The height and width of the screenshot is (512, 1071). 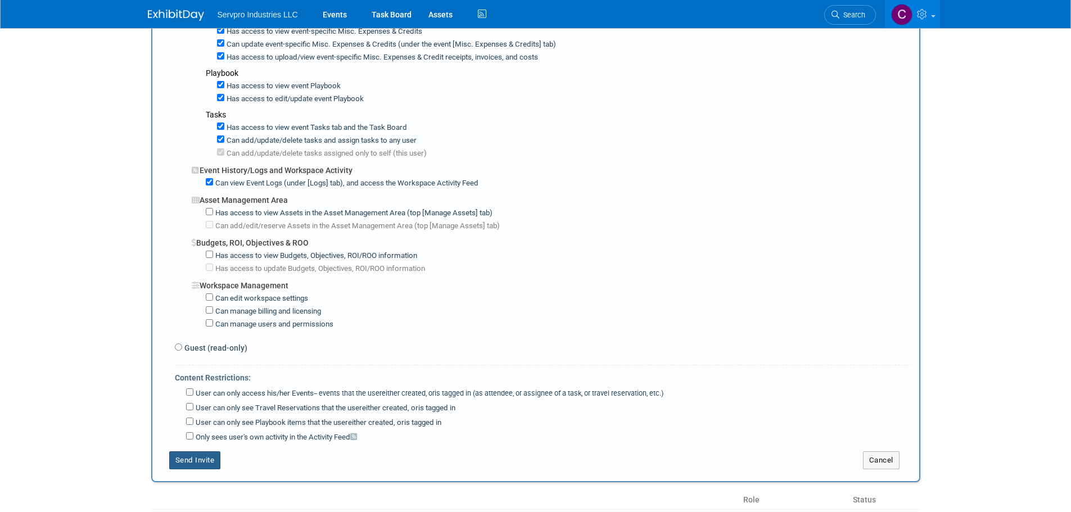 What do you see at coordinates (346, 183) in the screenshot?
I see `label: Can view Event Logs (under [Logs] tab), and access the Workspace Activity Feed` at bounding box center [346, 183].